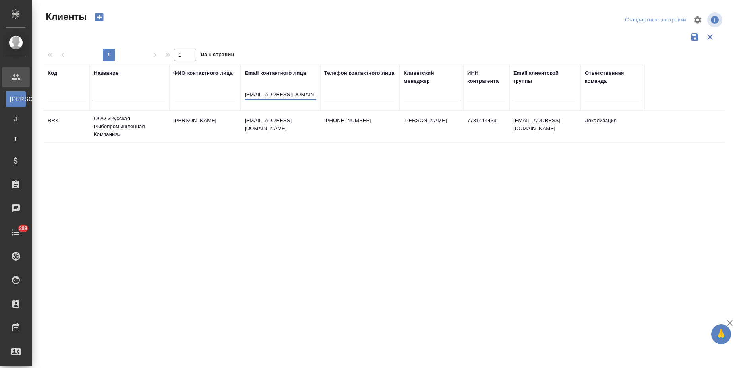  I want to click on a: 289, so click(16, 232).